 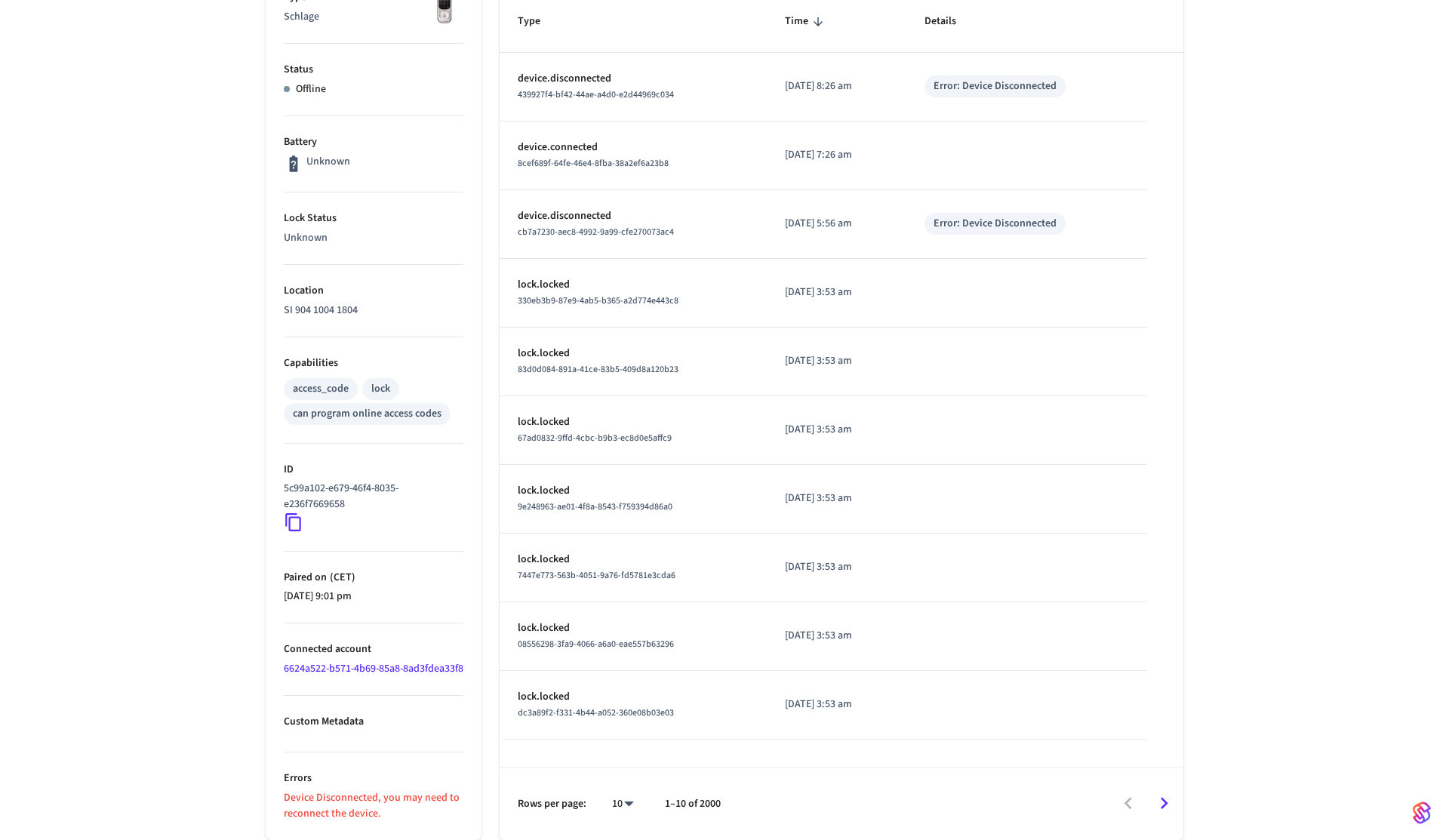 I want to click on span: dc3a89f2-f331-4b44-a052-360e08b03e03, so click(x=595, y=713).